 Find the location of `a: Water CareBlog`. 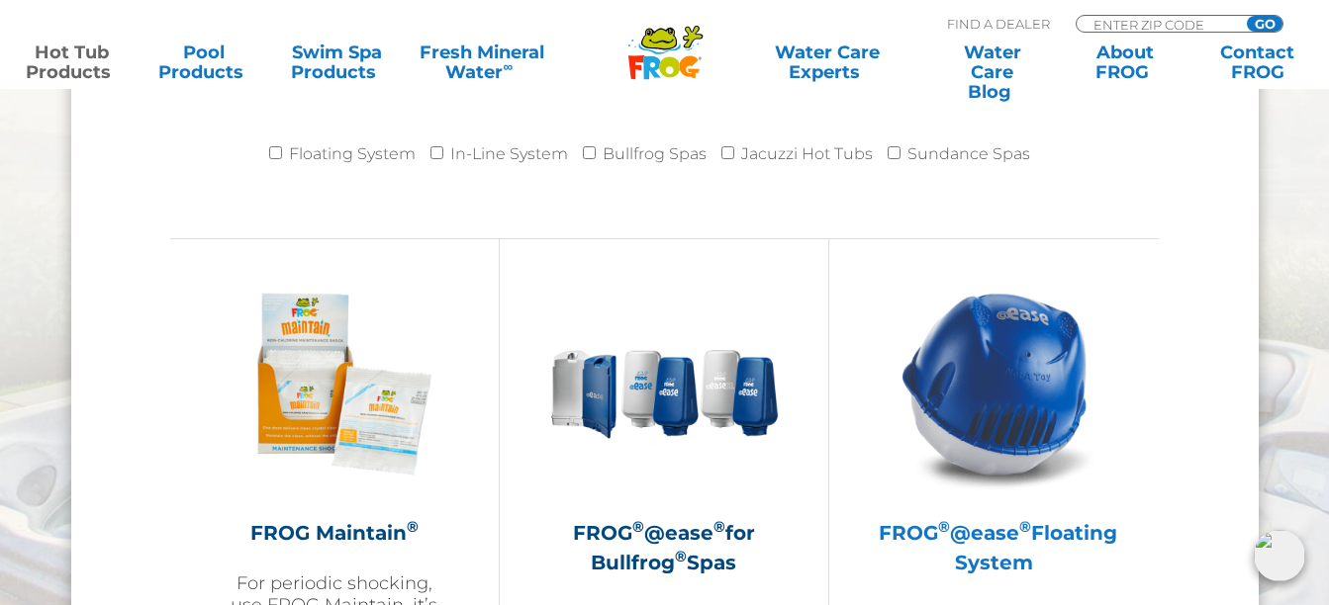

a: Water CareBlog is located at coordinates (992, 62).